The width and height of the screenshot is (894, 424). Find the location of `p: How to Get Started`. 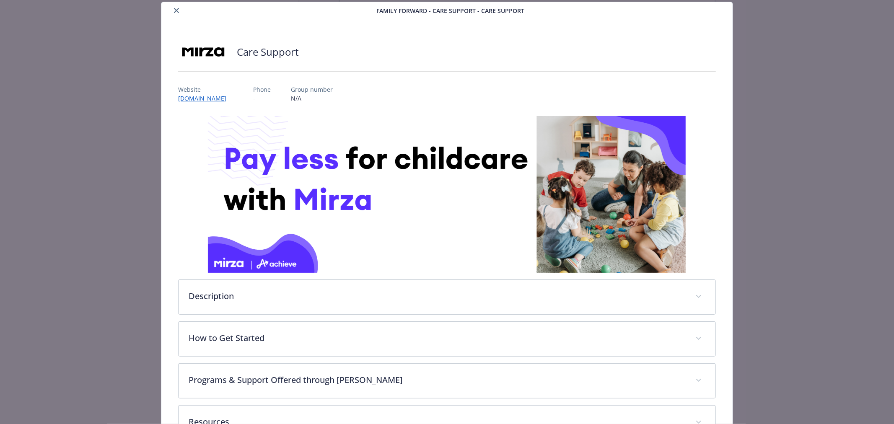

p: How to Get Started is located at coordinates (437, 338).